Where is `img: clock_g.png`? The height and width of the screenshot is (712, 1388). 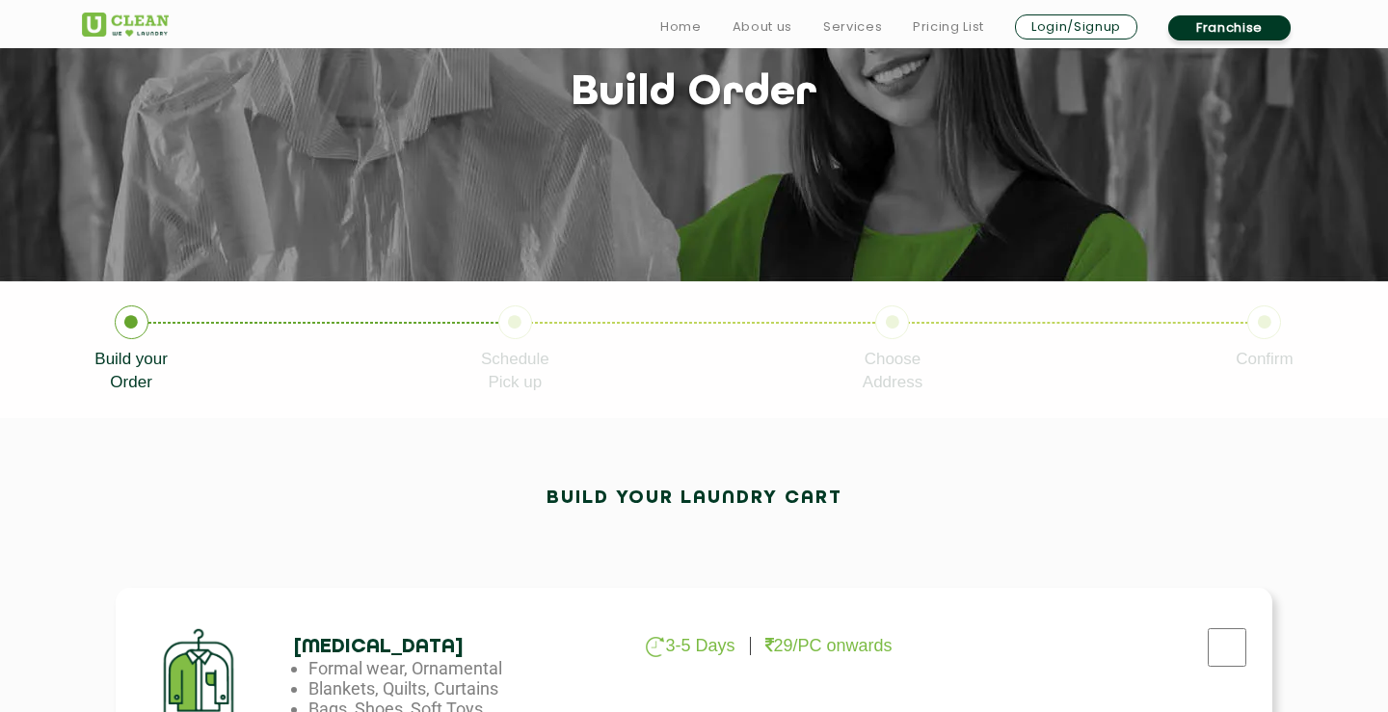
img: clock_g.png is located at coordinates (654, 647).